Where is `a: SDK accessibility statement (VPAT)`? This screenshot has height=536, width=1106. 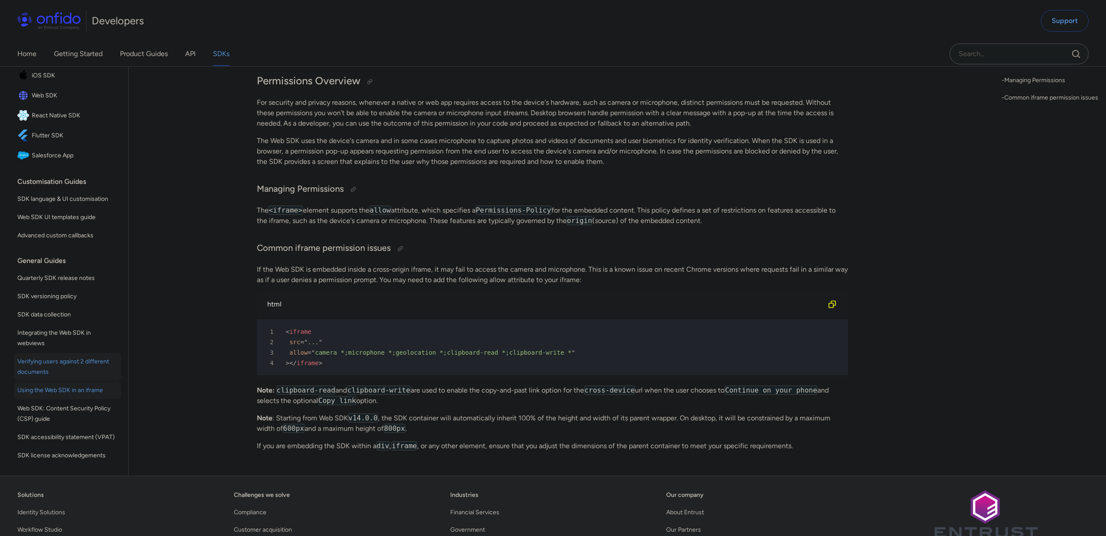
a: SDK accessibility statement (VPAT) is located at coordinates (67, 437).